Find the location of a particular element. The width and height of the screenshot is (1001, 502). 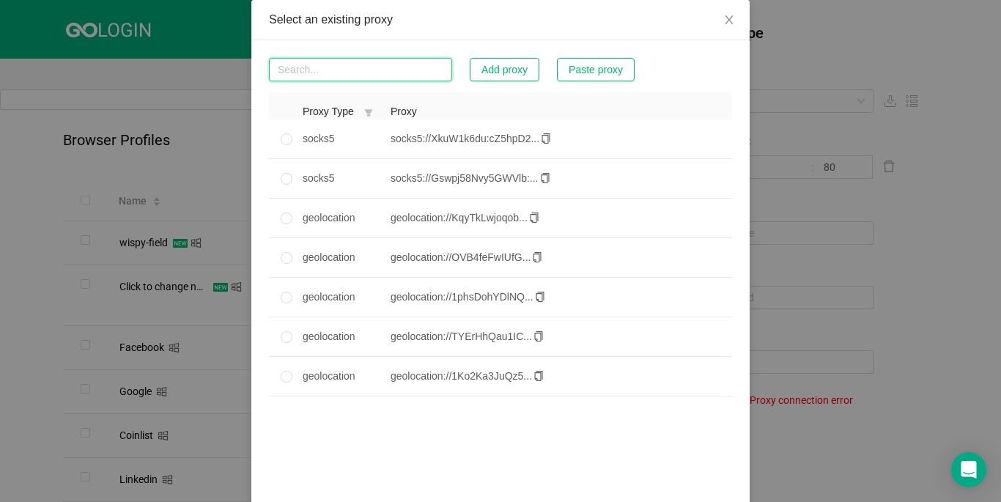

span: geolocation://TYErHhQau1IC ... is located at coordinates (461, 336).